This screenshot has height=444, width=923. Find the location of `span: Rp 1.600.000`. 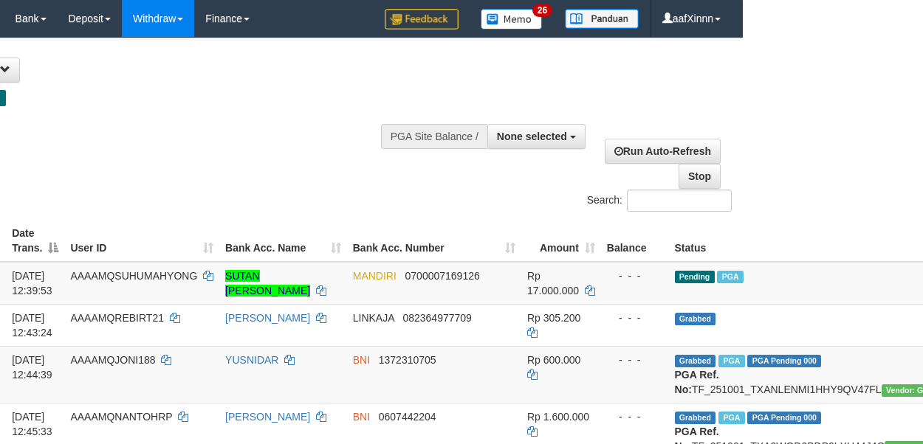

span: Rp 1.600.000 is located at coordinates (558, 417).